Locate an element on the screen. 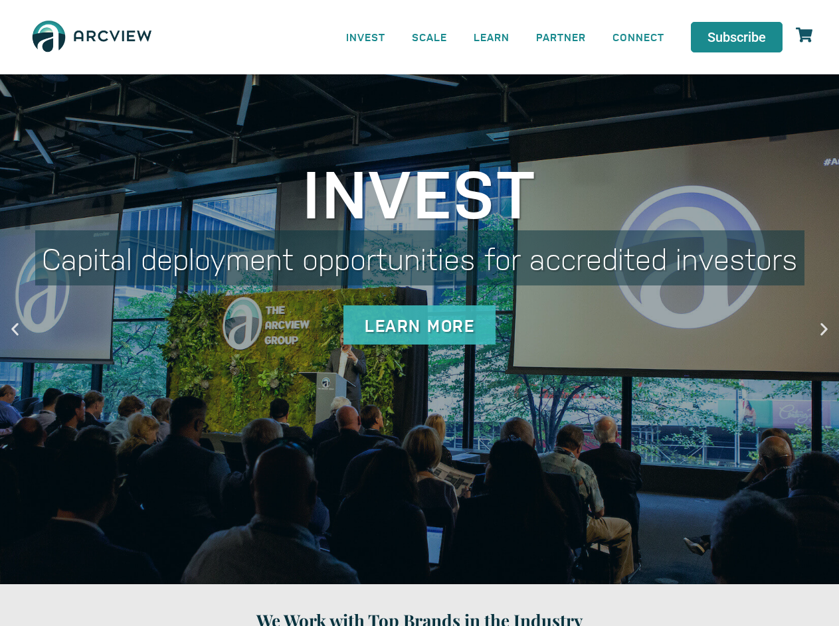 Image resolution: width=839 pixels, height=626 pixels. a: CONNECT is located at coordinates (638, 37).